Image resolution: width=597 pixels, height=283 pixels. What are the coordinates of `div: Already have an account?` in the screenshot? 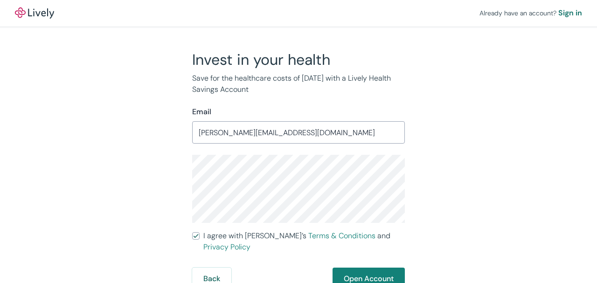 It's located at (530, 13).